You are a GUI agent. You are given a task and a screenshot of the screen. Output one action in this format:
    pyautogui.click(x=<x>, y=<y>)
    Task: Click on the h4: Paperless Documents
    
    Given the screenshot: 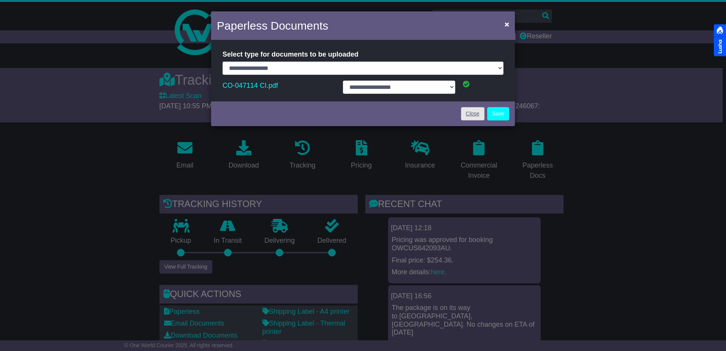 What is the action you would take?
    pyautogui.click(x=272, y=25)
    